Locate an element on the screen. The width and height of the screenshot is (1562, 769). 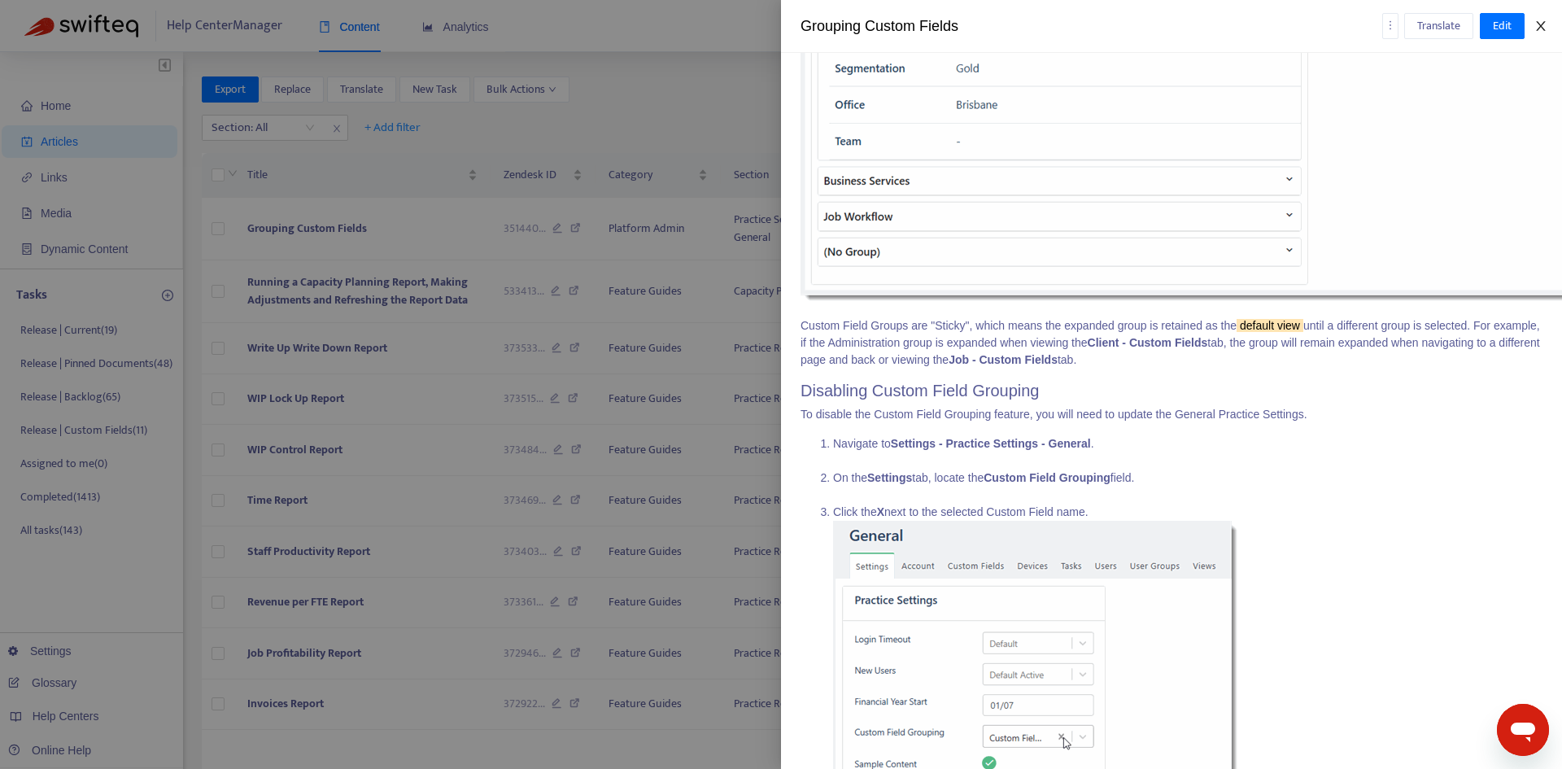
strong: Custom Field Grouping is located at coordinates (1047, 478).